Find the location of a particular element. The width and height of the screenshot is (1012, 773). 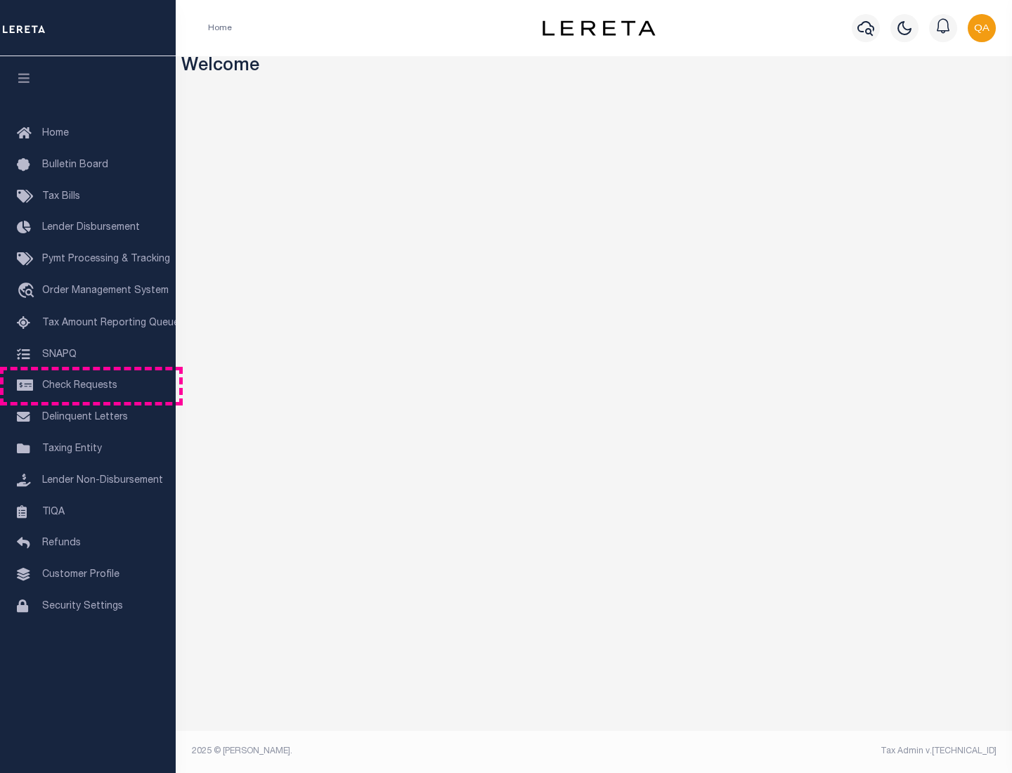

span: Bulletin Board is located at coordinates (75, 165).